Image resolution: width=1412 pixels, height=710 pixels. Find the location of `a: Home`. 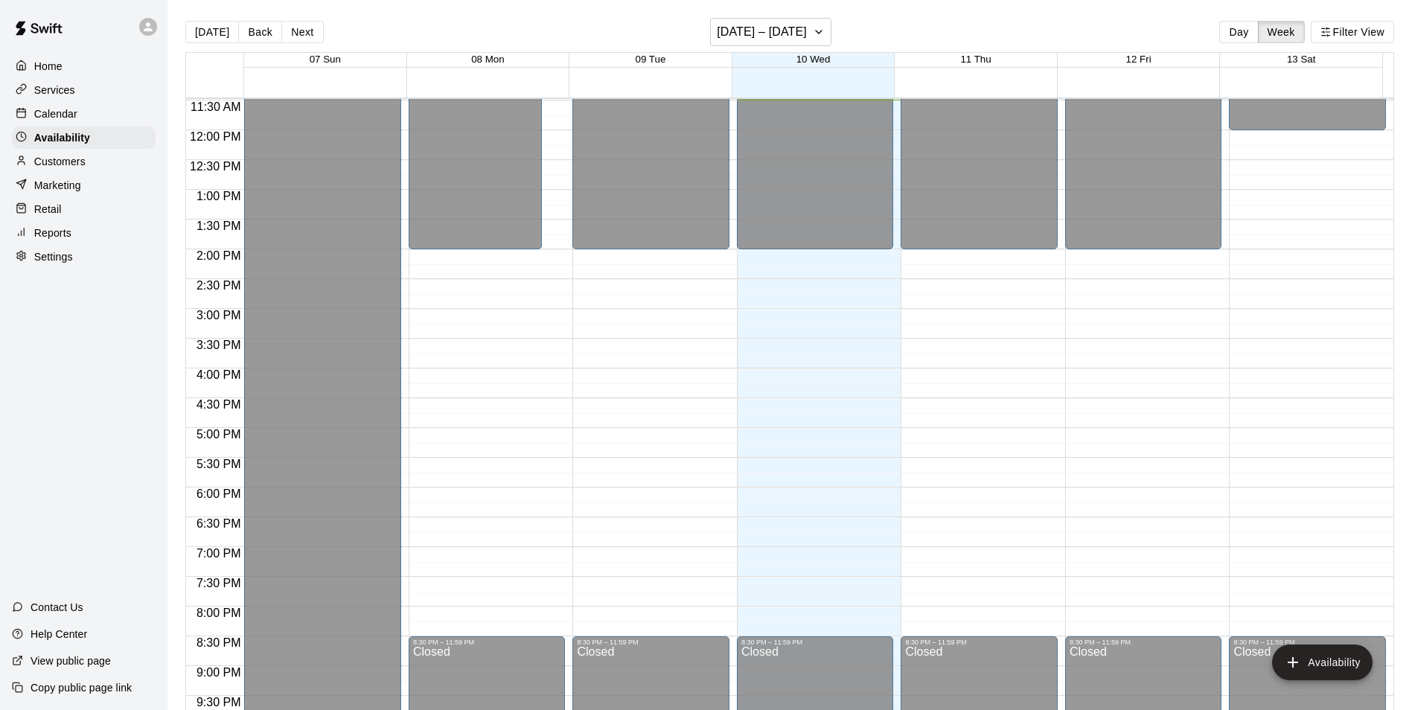

a: Home is located at coordinates (83, 66).